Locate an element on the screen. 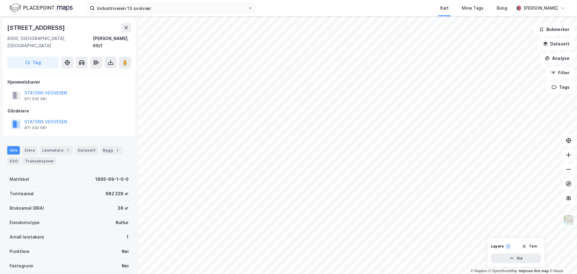 This screenshot has height=274, width=577. button: Tag is located at coordinates (33, 63).